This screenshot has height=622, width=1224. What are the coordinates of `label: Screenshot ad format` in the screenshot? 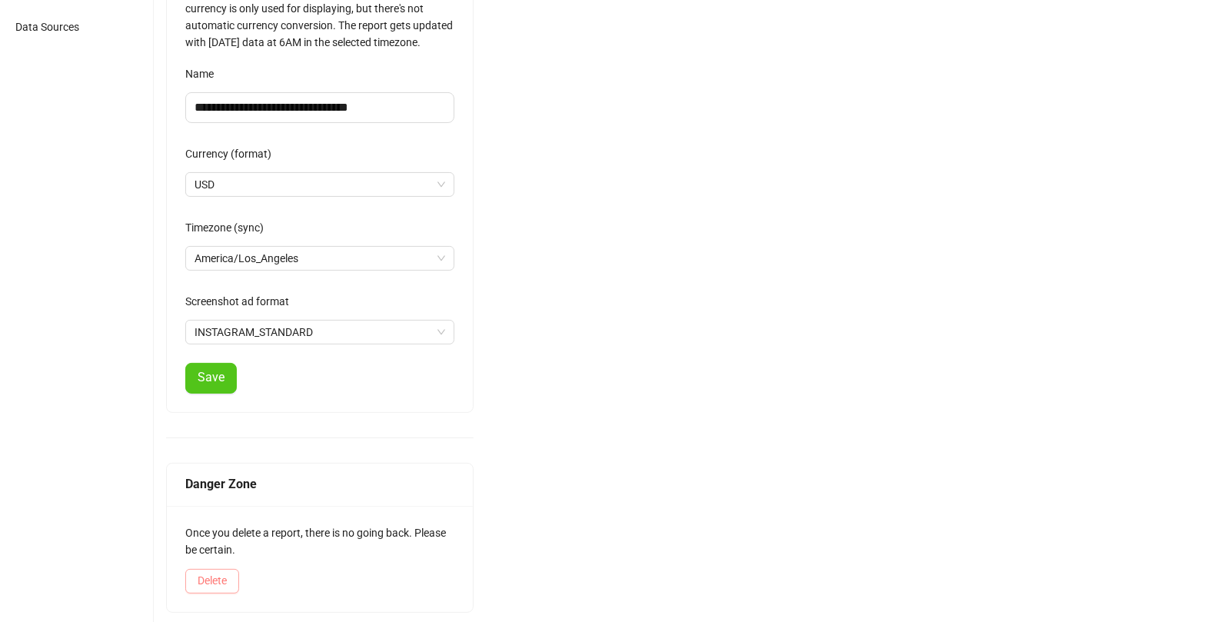 It's located at (242, 301).